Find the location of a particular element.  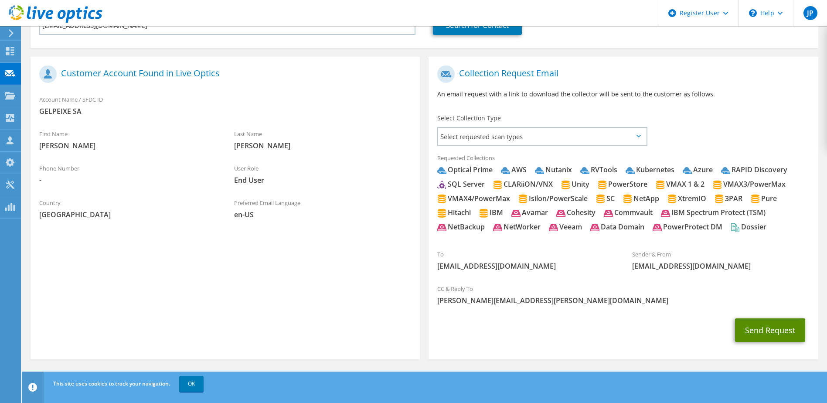

div: Isilon/PowerScale is located at coordinates (552, 198).